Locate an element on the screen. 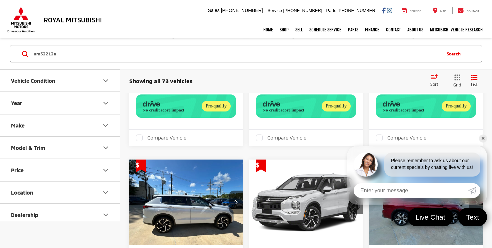 The image size is (492, 248). img: Agent profile photo is located at coordinates (366, 164).